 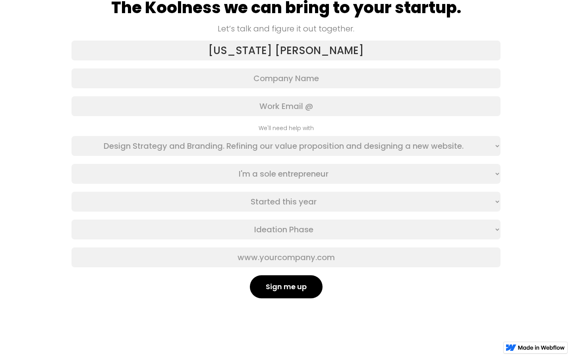 I want to click on input: Company Name, so click(x=286, y=78).